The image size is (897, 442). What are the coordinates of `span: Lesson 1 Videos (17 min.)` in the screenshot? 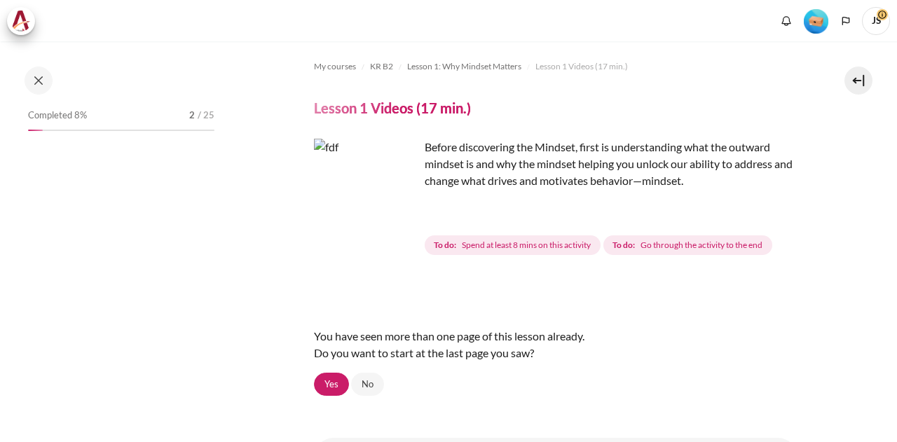 It's located at (581, 67).